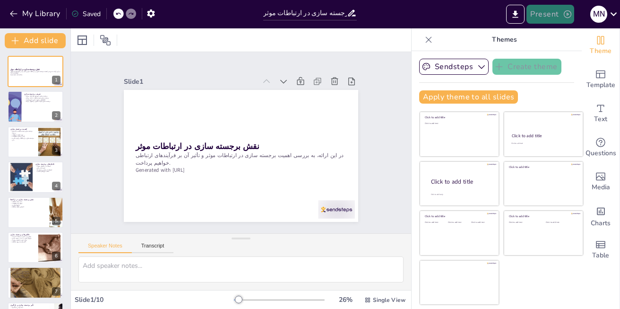  What do you see at coordinates (42, 94) in the screenshot?
I see `p: تعریف برجسته سازی` at bounding box center [42, 94].